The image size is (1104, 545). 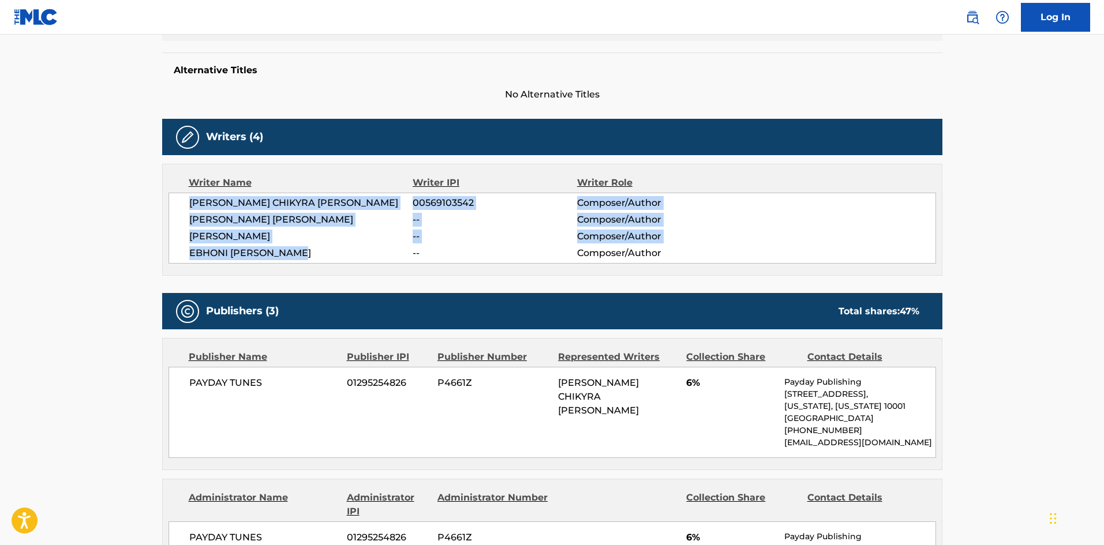 I want to click on div: Publisher Name, so click(x=263, y=357).